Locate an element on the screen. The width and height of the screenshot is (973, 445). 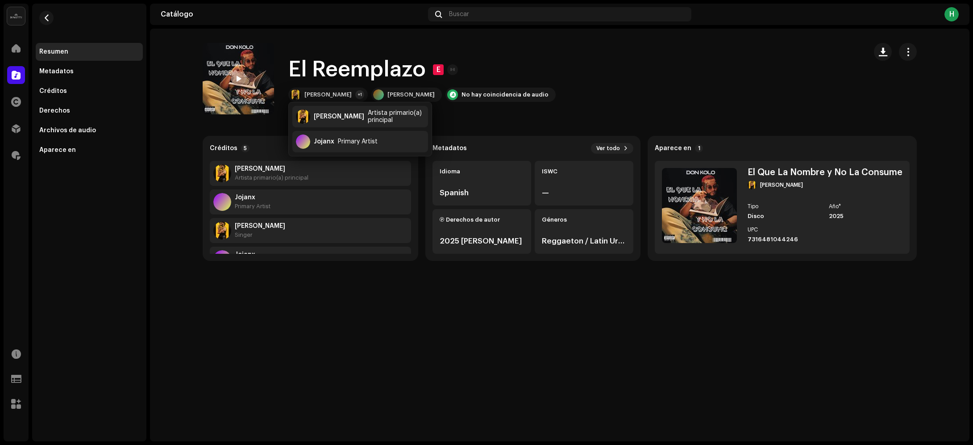
span: Ver todo is located at coordinates (608, 148).